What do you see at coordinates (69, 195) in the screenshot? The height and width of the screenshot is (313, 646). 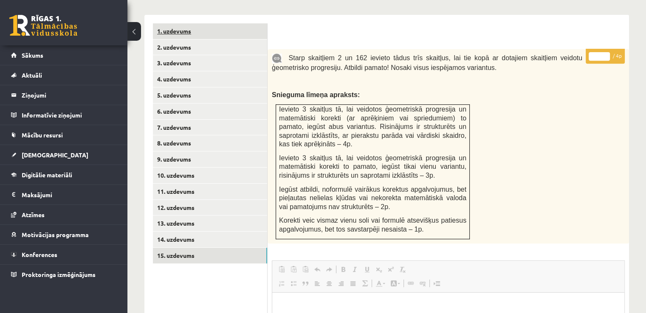 I see `legend: Maksājumi` at bounding box center [69, 195].